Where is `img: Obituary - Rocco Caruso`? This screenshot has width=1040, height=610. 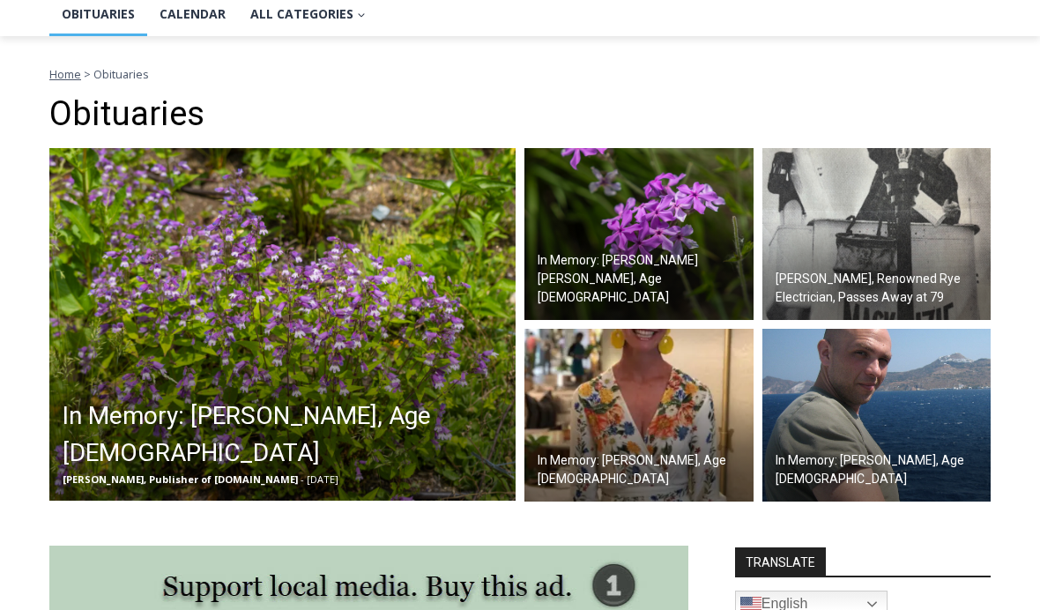 img: Obituary - Rocco Caruso is located at coordinates (877, 416).